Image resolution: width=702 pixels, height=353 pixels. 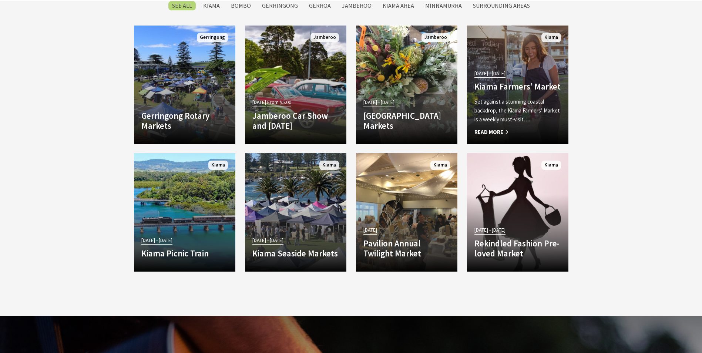 I want to click on h4: Rekindled Fashion Pre-loved Market, so click(x=517, y=248).